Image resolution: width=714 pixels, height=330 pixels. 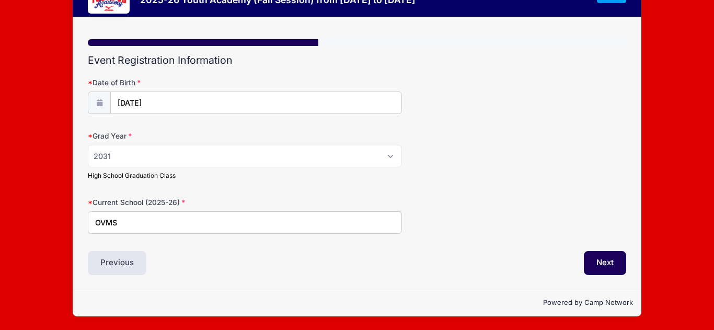 I want to click on button: Next, so click(x=604, y=263).